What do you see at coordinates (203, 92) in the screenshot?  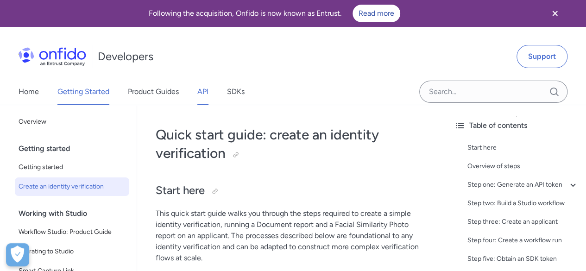 I see `a: API` at bounding box center [203, 92].